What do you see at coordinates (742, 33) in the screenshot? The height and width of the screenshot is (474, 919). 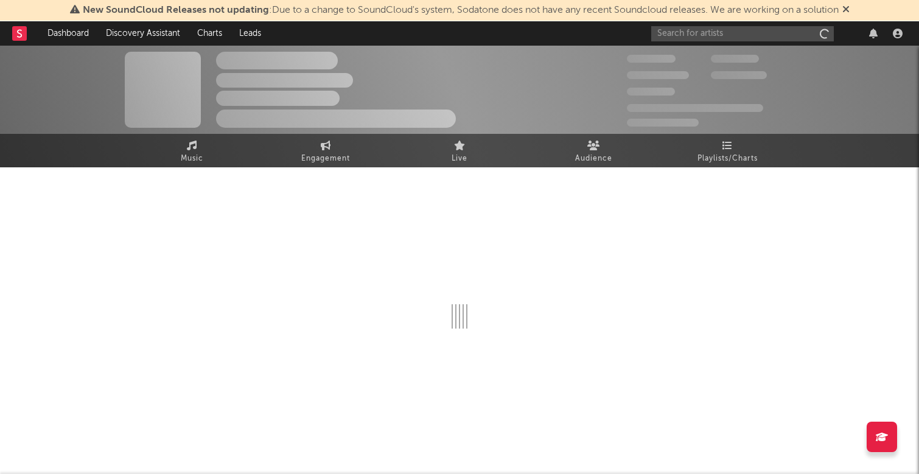 I see `input: Search for artists` at bounding box center [742, 33].